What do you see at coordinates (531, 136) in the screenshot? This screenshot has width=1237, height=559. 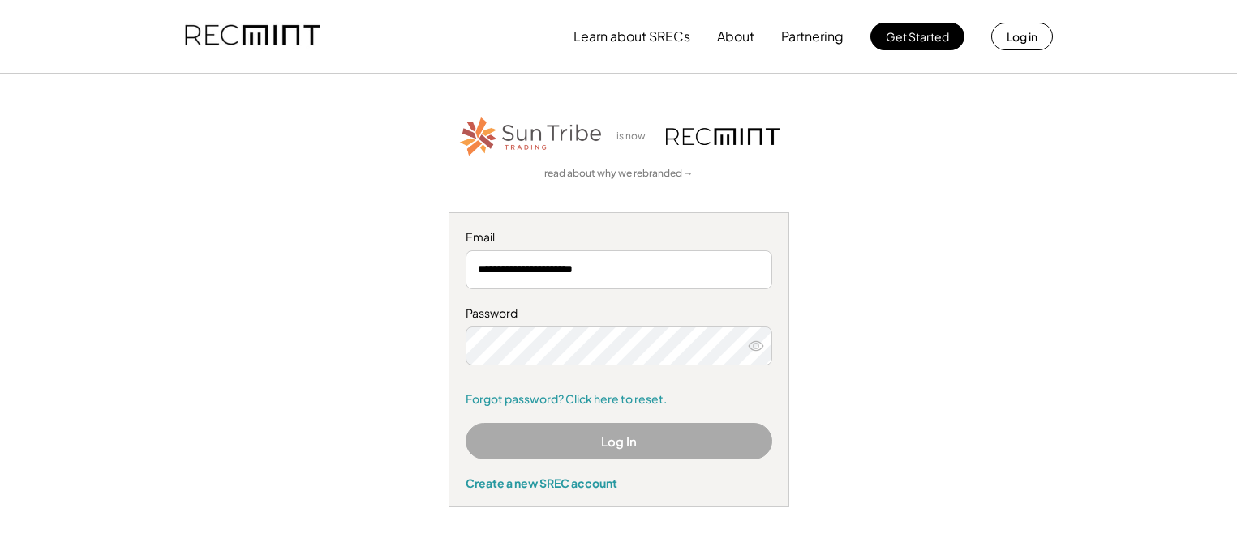 I see `img: STT_Horizontal_Logo%2B-%2BColor.png` at bounding box center [531, 136].